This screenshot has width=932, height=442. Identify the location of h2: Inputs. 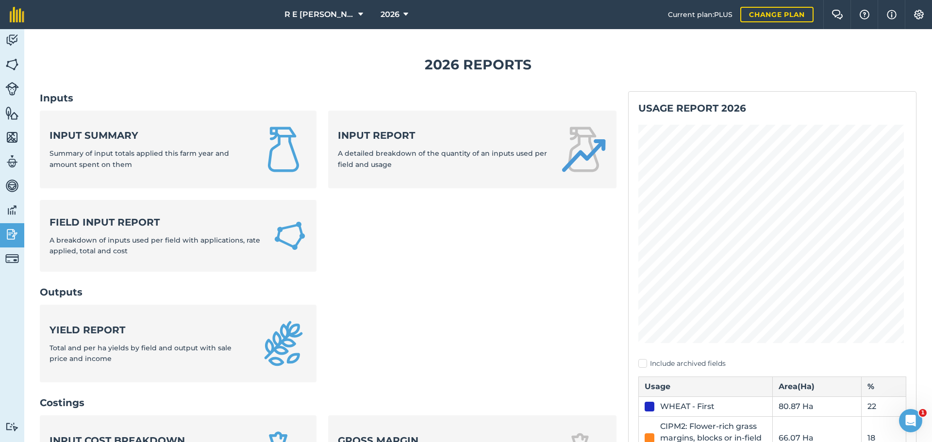
(328, 98).